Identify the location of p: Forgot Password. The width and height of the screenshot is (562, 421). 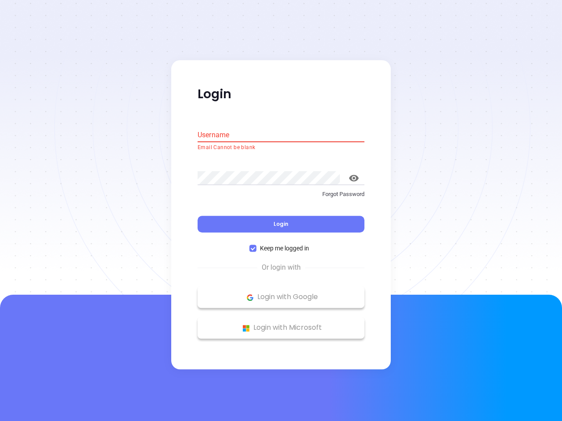
(281, 194).